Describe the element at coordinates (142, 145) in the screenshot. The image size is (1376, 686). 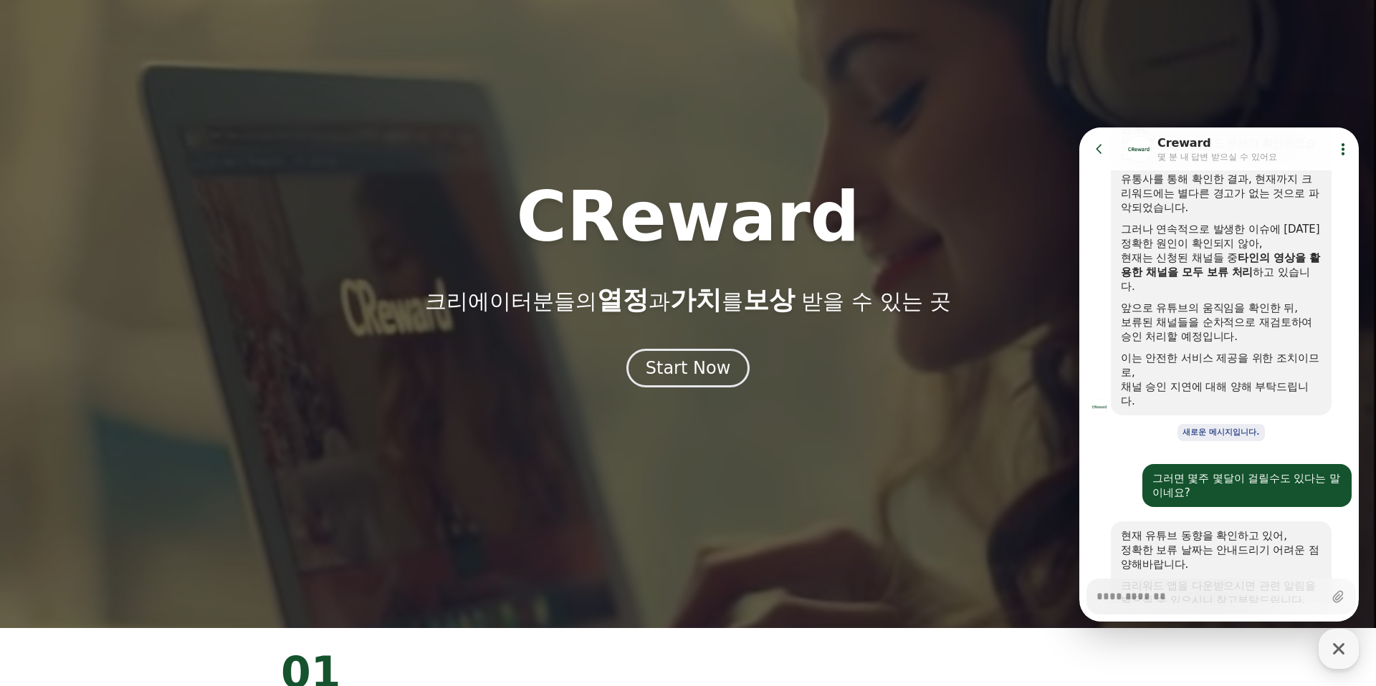
I see `div: 현재는 신청된 채널들 중 하고 있습니다.` at that location.